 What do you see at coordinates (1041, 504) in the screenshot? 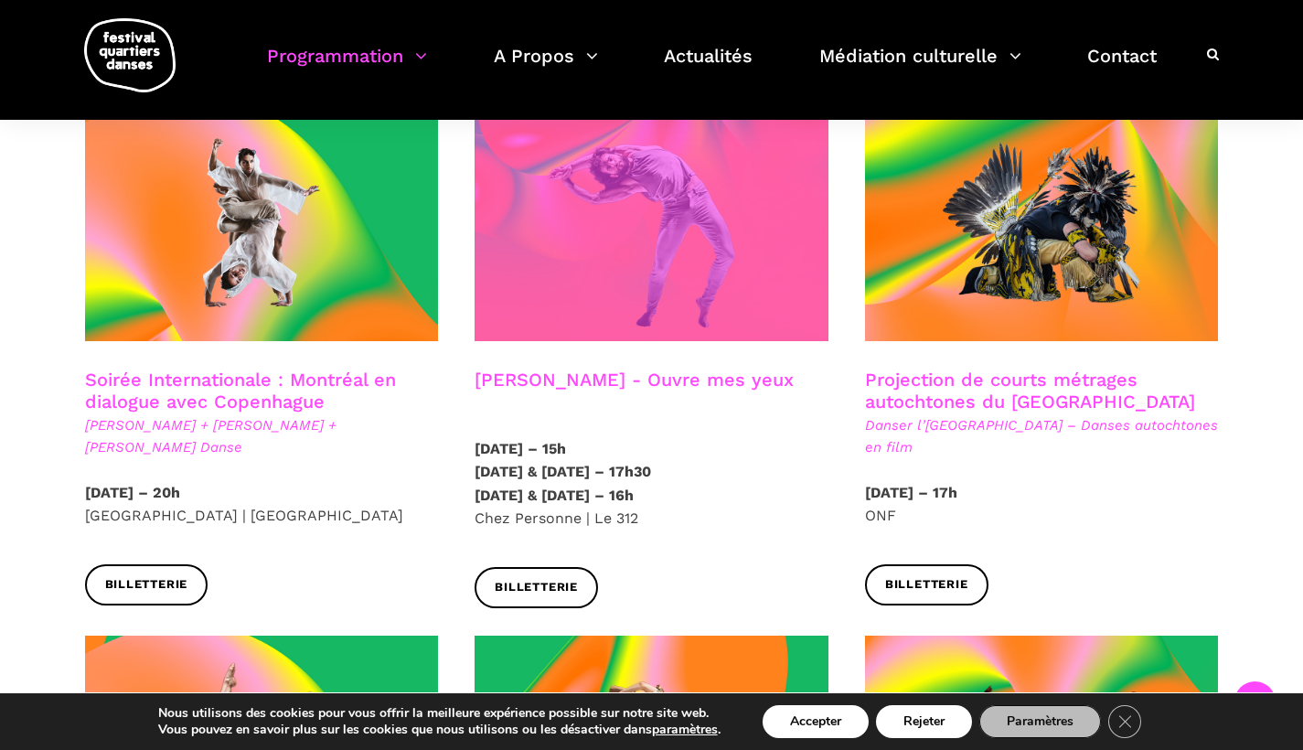
I see `p: ONF` at bounding box center [1041, 504].